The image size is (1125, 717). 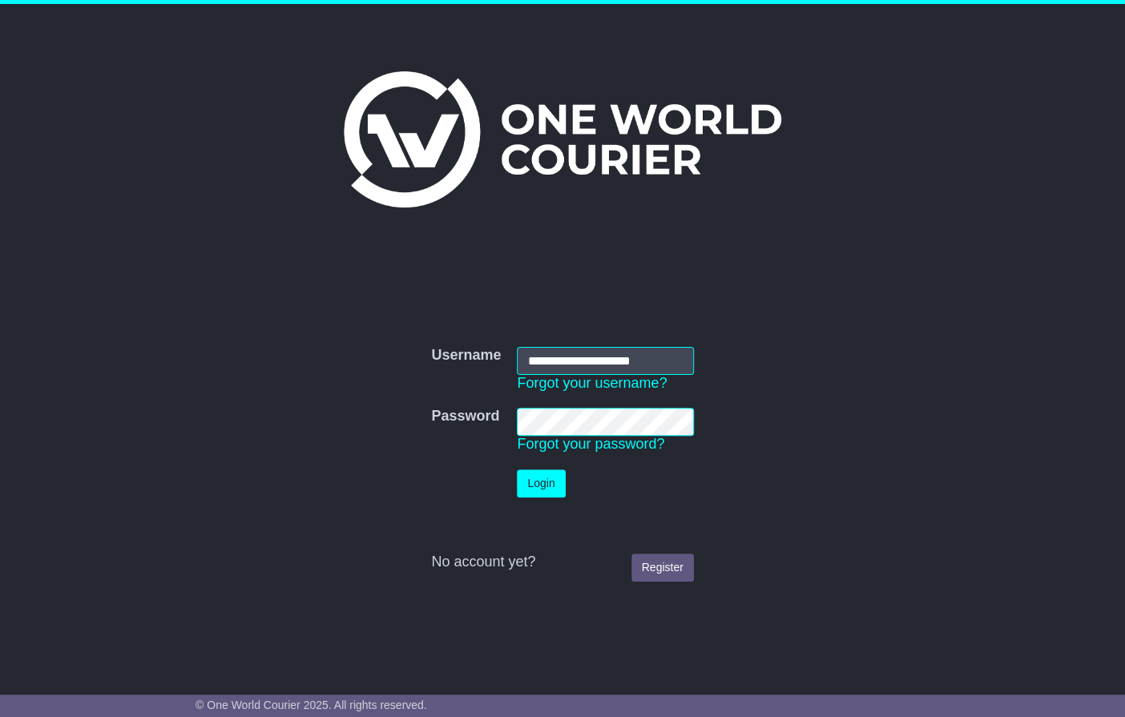 I want to click on a: Forgot your username?, so click(x=591, y=383).